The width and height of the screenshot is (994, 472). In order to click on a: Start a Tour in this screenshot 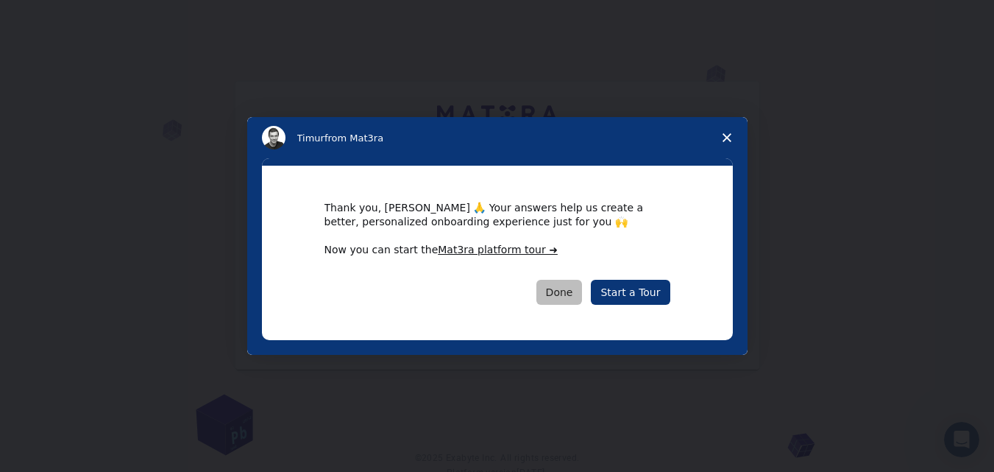, I will do `click(630, 292)`.